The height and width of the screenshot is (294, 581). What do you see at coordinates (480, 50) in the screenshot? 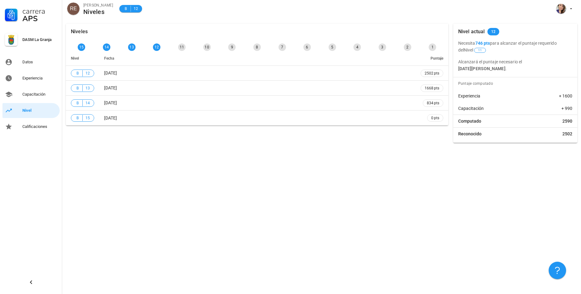
I see `span: 11` at bounding box center [480, 50].